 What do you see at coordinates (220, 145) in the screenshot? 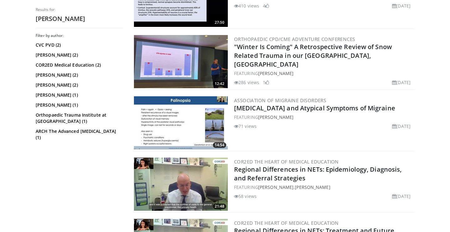
I see `span: 14:54` at bounding box center [220, 145].